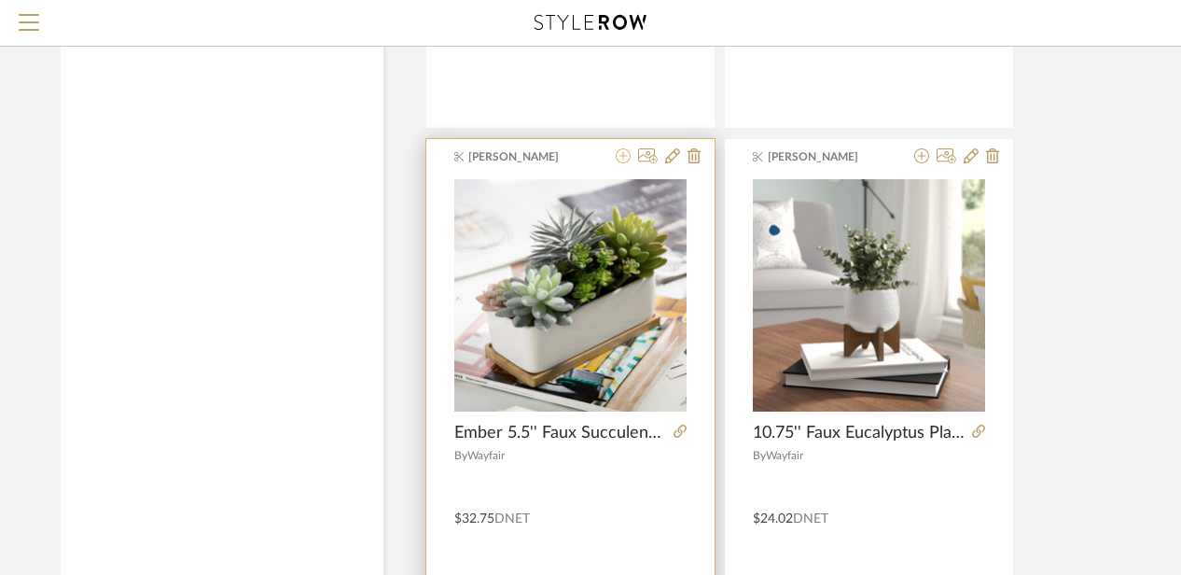 The width and height of the screenshot is (1181, 575). What do you see at coordinates (474, 519) in the screenshot?
I see `span: $32.75` at bounding box center [474, 519].